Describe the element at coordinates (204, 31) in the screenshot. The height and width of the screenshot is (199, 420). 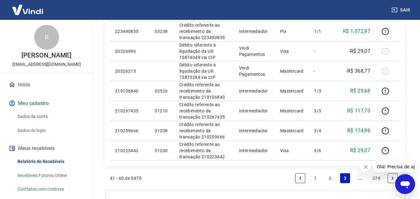
I see `p: Crédito referente ao recebimento da transação 223490855` at that location.